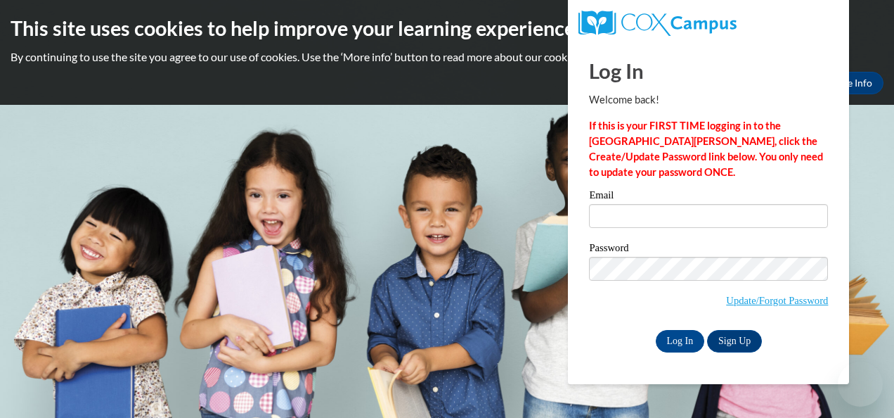  Describe the element at coordinates (447, 28) in the screenshot. I see `h2: This site uses cookies to help improve your learning experience.` at that location.